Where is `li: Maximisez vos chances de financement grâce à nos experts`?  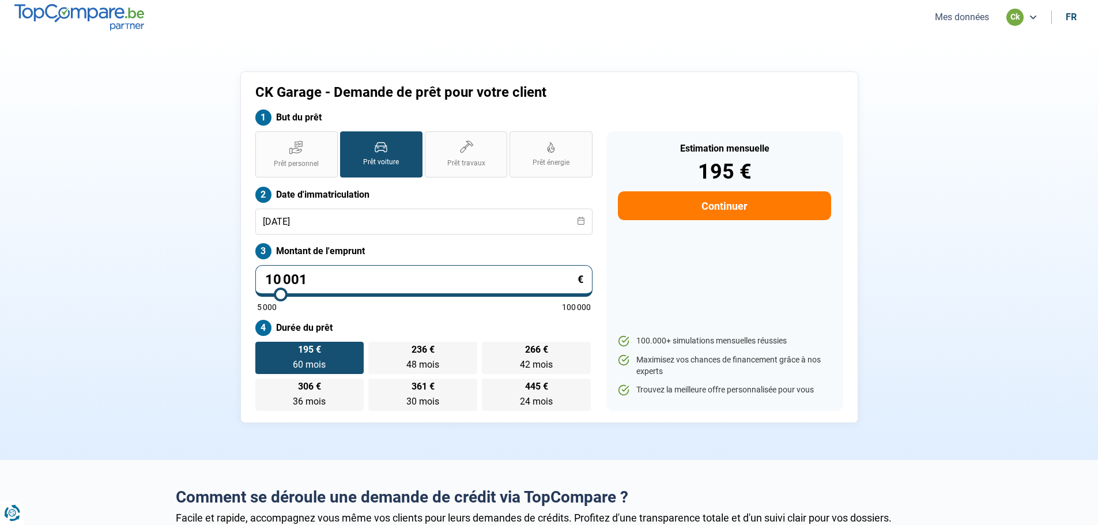 li: Maximisez vos chances de financement grâce à nos experts is located at coordinates (724, 365).